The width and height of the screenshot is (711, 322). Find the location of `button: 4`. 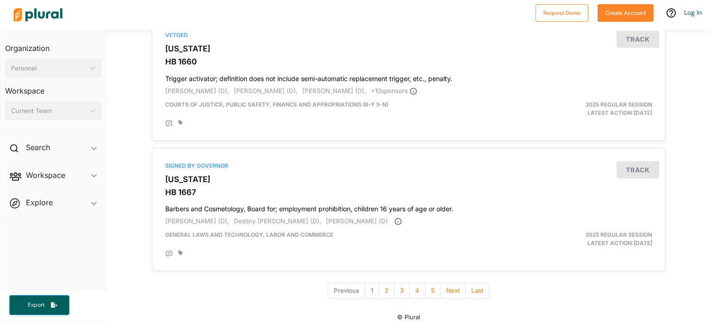

button: 4 is located at coordinates (417, 290).